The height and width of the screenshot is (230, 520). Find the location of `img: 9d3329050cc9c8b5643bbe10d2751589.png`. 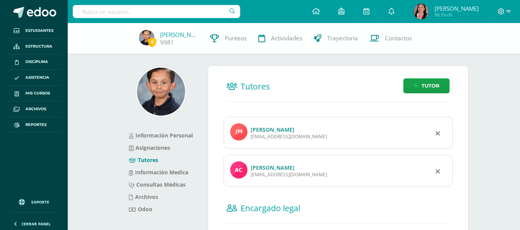

img: 9d3329050cc9c8b5643bbe10d2751589.png is located at coordinates (147, 38).